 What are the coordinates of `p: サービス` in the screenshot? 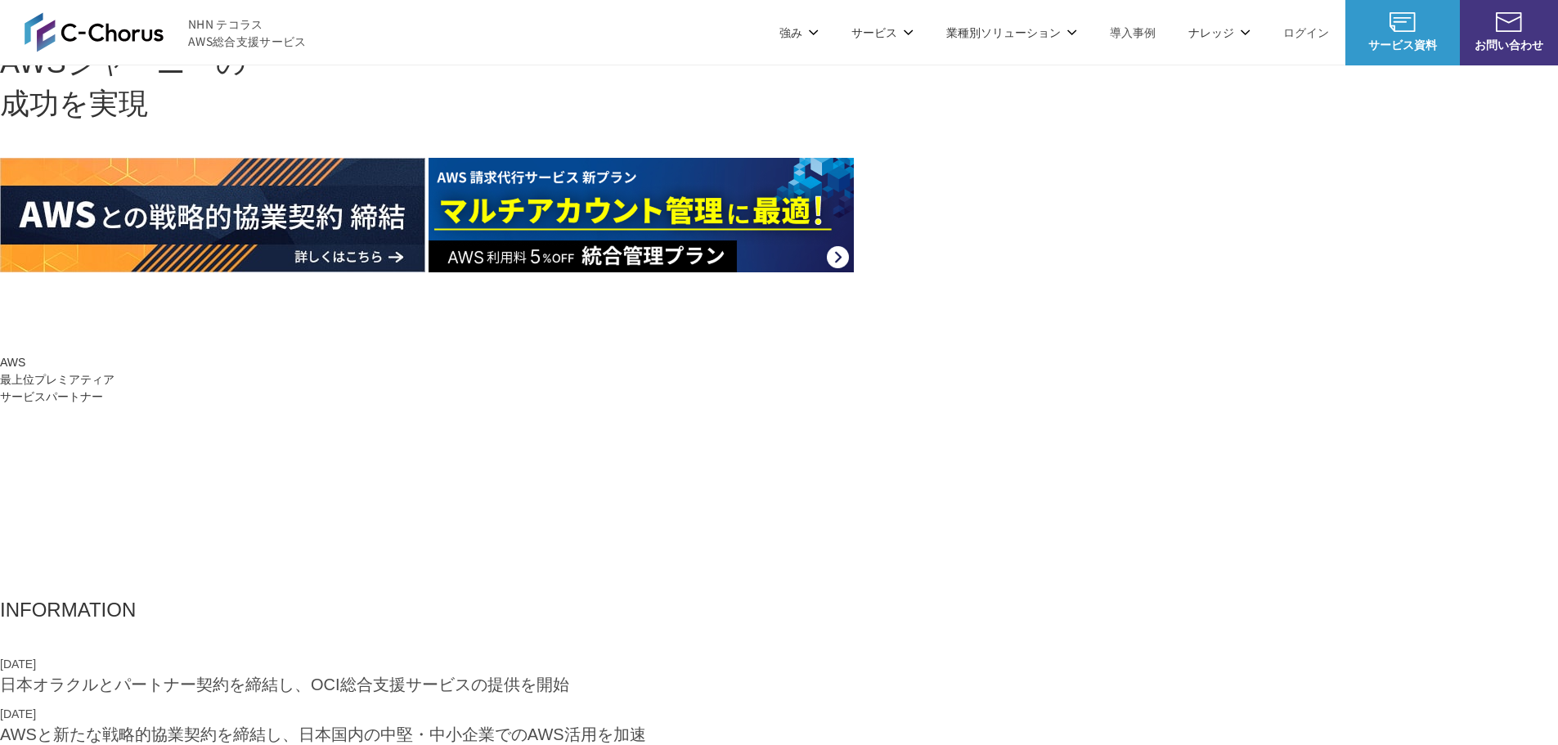 It's located at (882, 32).